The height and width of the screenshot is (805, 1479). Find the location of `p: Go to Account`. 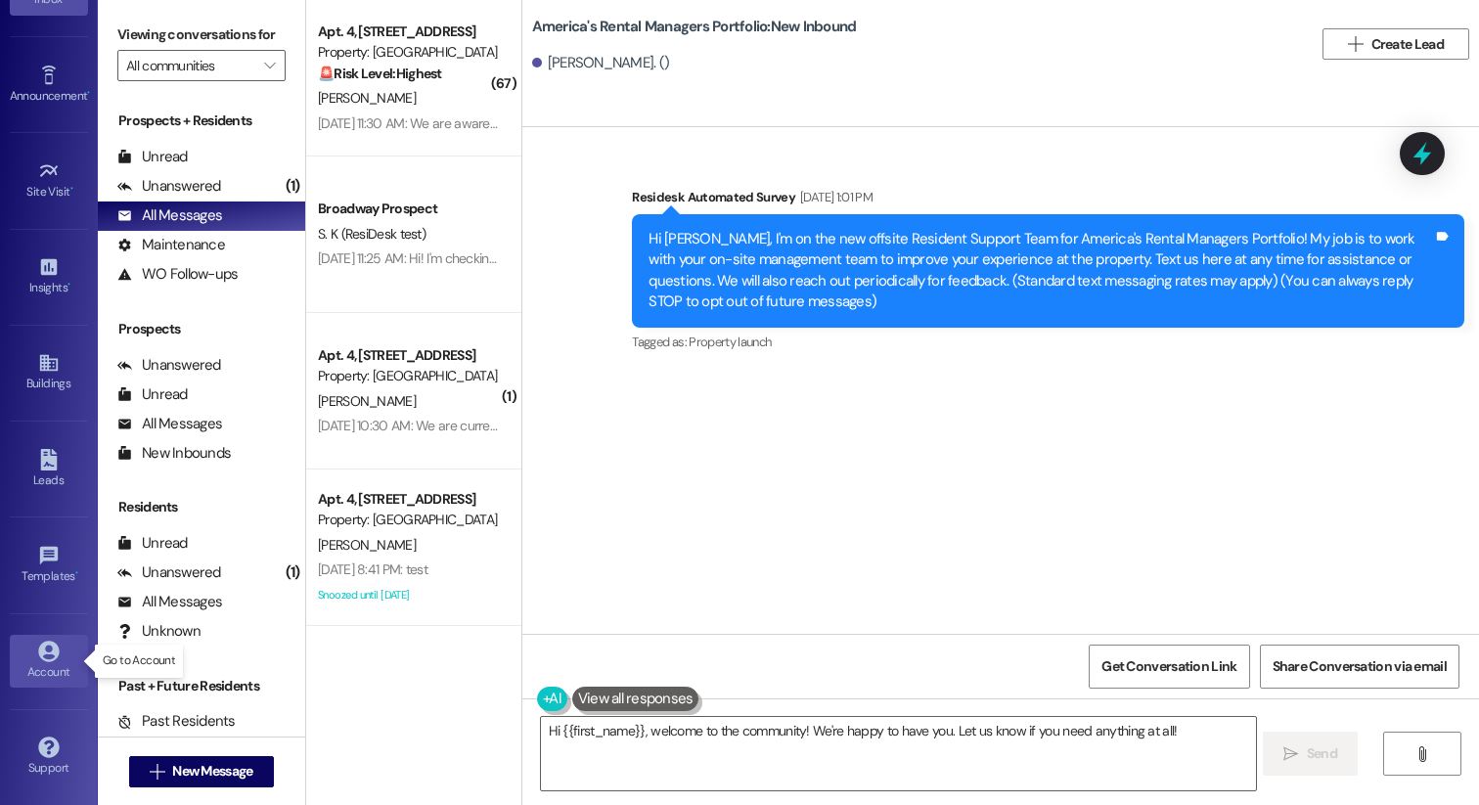

p: Go to Account is located at coordinates (139, 660).